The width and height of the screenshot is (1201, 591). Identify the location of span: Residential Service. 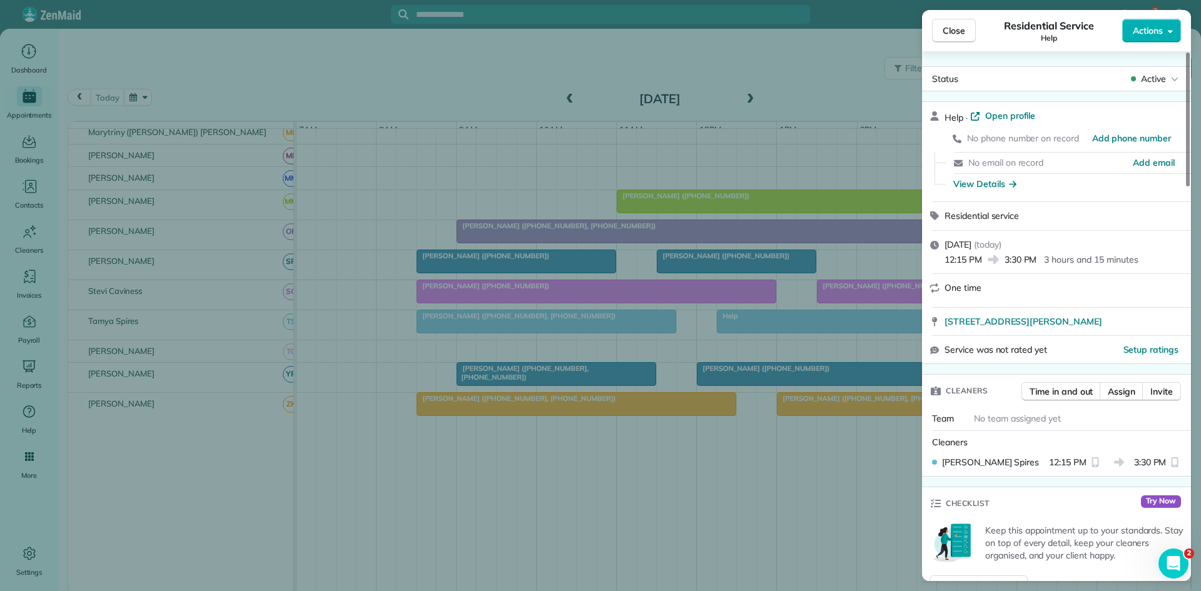
(1048, 26).